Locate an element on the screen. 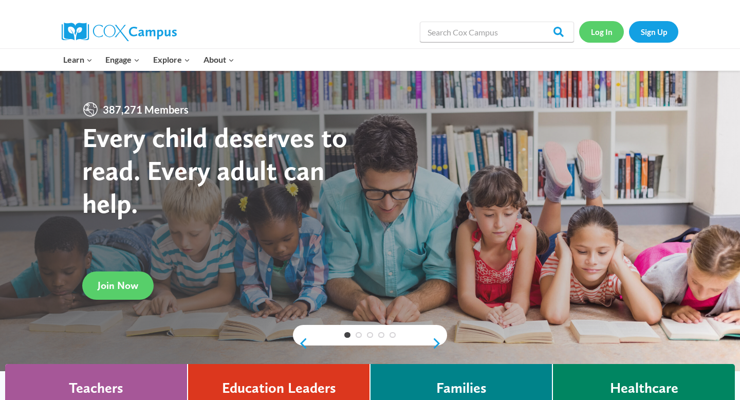 The width and height of the screenshot is (740, 400). a: Sign Up is located at coordinates (654, 31).